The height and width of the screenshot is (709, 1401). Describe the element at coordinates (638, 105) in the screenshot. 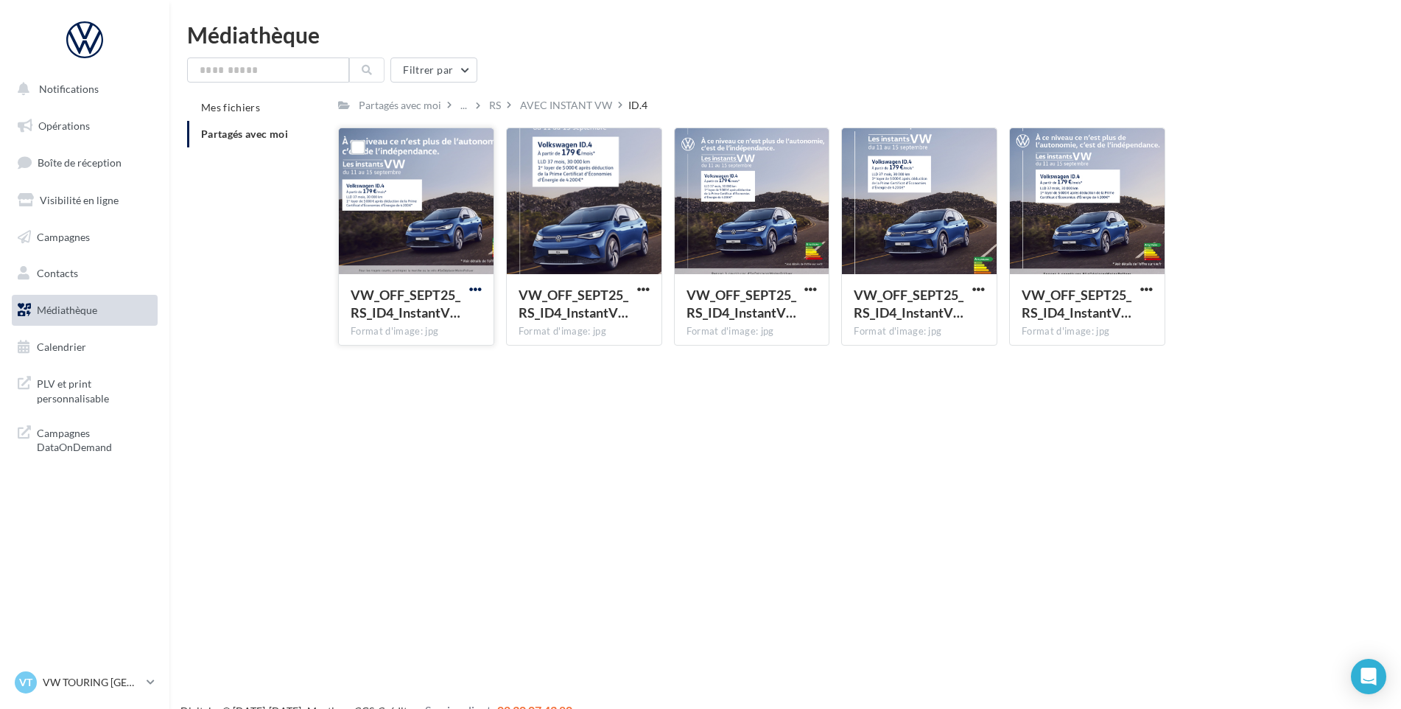

I see `div: ID.4` at that location.